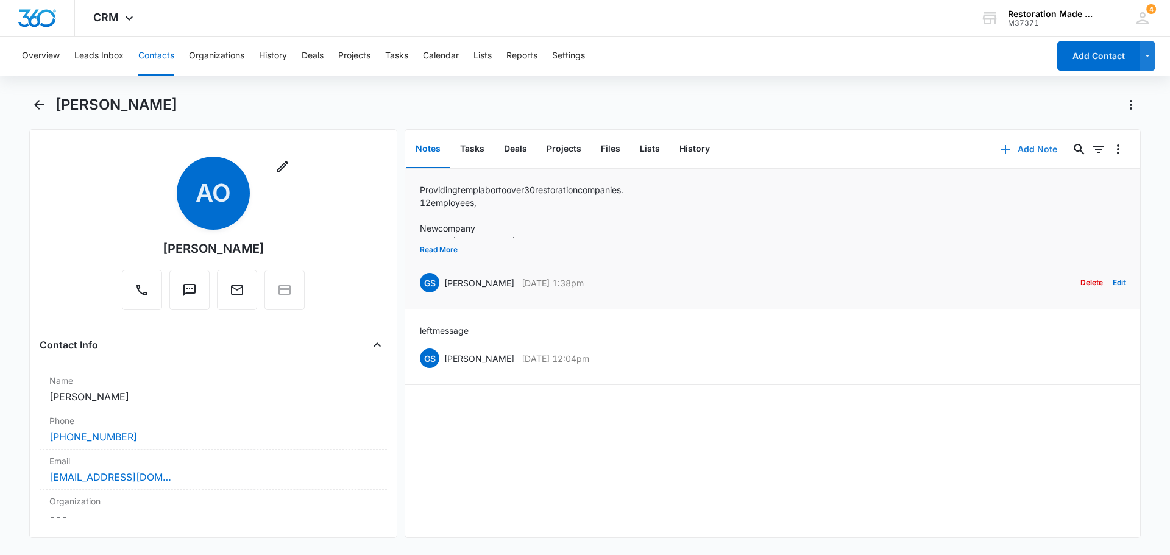 The image size is (1170, 555). I want to click on p: New company, so click(522, 228).